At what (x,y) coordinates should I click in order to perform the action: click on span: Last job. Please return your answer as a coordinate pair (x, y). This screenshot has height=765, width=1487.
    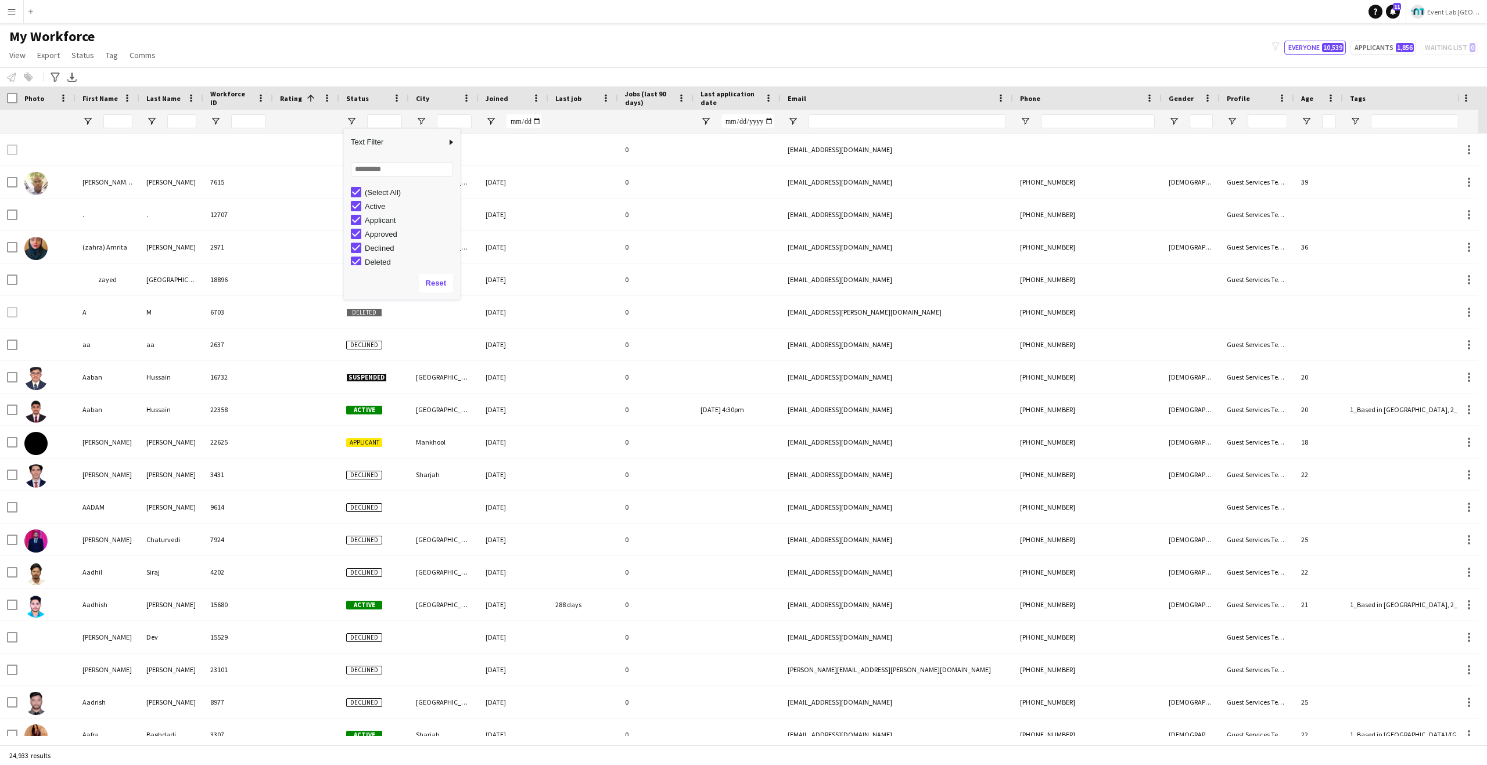
    Looking at the image, I should click on (568, 98).